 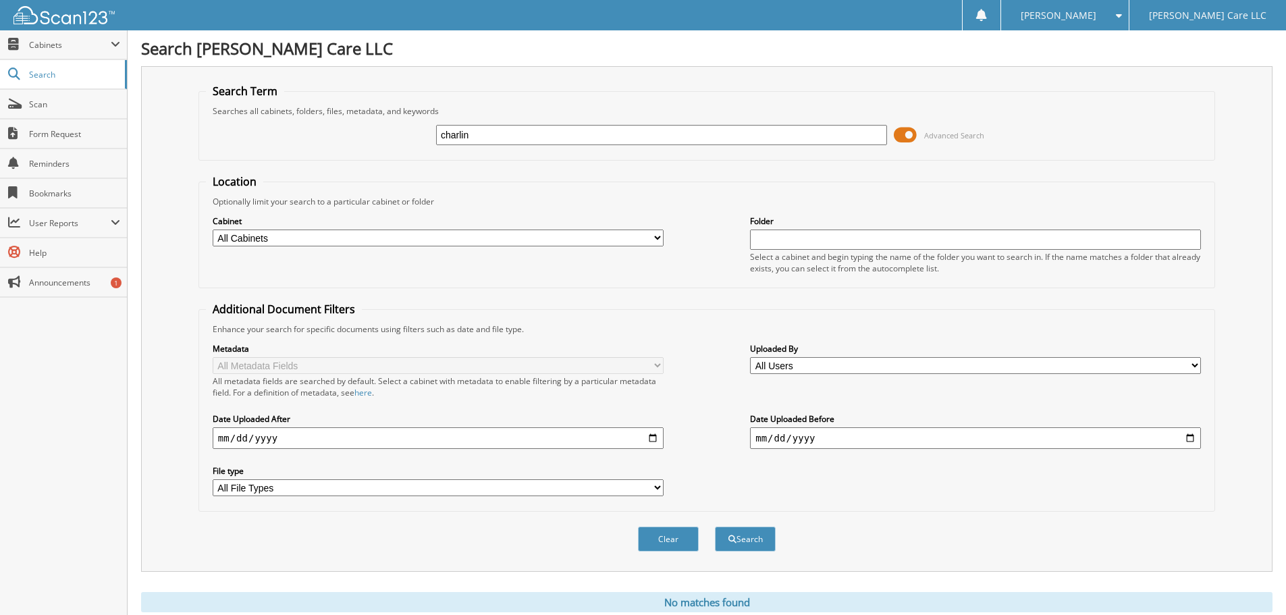 I want to click on div: 1, so click(x=116, y=283).